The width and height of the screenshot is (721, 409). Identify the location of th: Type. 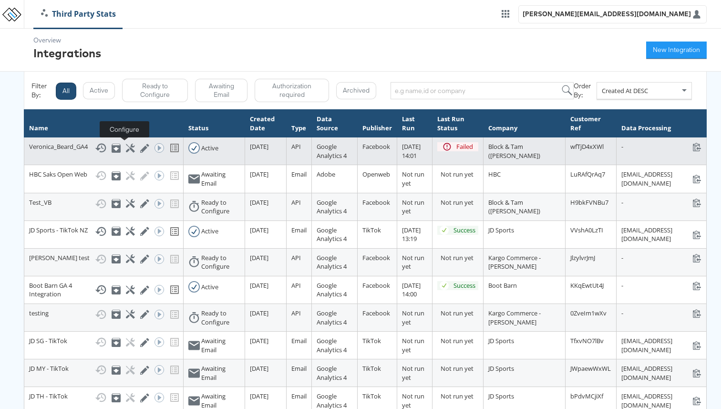
(299, 124).